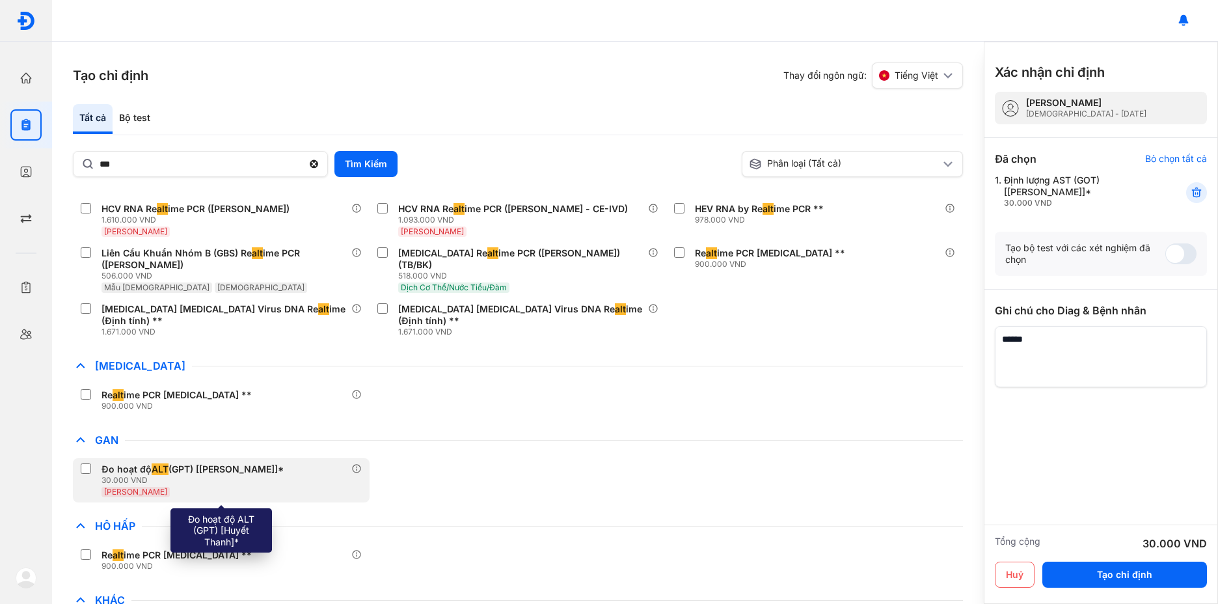 The image size is (1218, 604). I want to click on button: Huỷ, so click(1014, 575).